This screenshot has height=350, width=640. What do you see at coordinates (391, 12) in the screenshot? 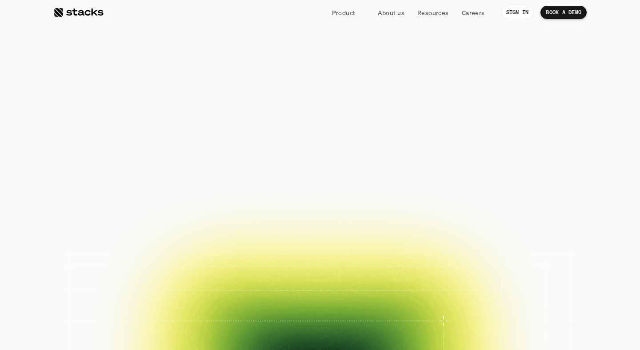
I see `p: About us` at bounding box center [391, 12].